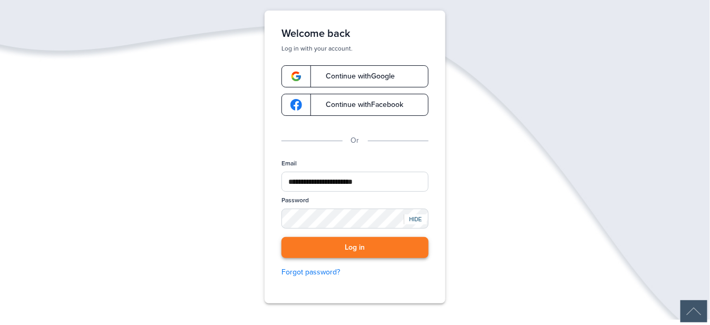  Describe the element at coordinates (355, 49) in the screenshot. I see `p: Log in with your account.` at that location.